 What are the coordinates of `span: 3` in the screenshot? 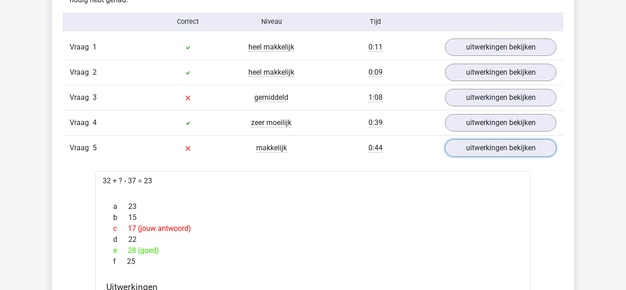 It's located at (94, 97).